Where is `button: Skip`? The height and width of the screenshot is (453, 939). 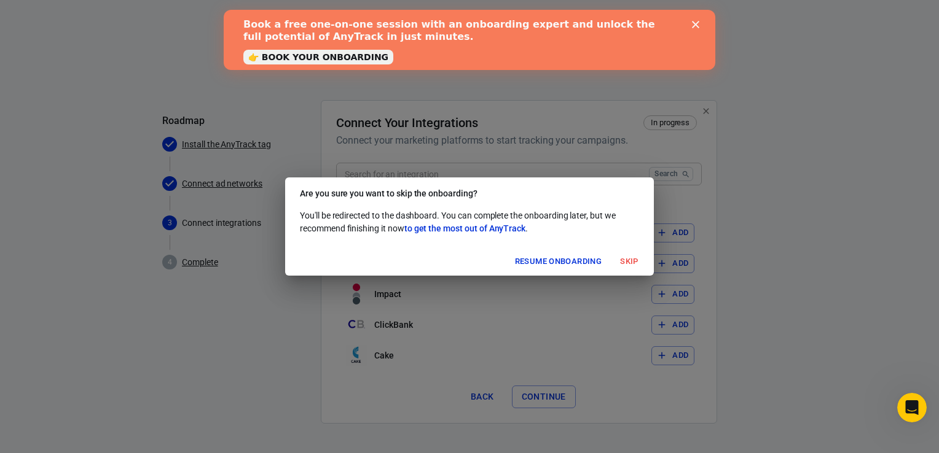 button: Skip is located at coordinates (629, 262).